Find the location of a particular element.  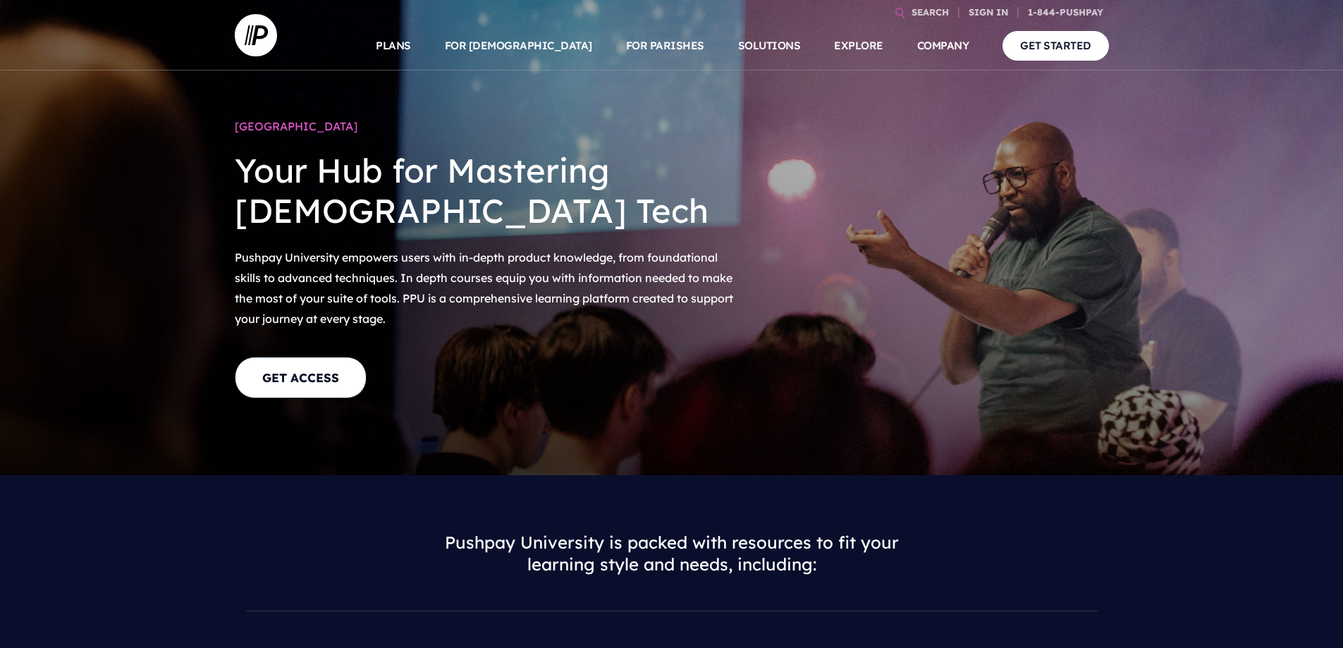

span: Pushpay University empowers users with in-depth product knowledge, from foundational skills to ad... is located at coordinates (483, 288).